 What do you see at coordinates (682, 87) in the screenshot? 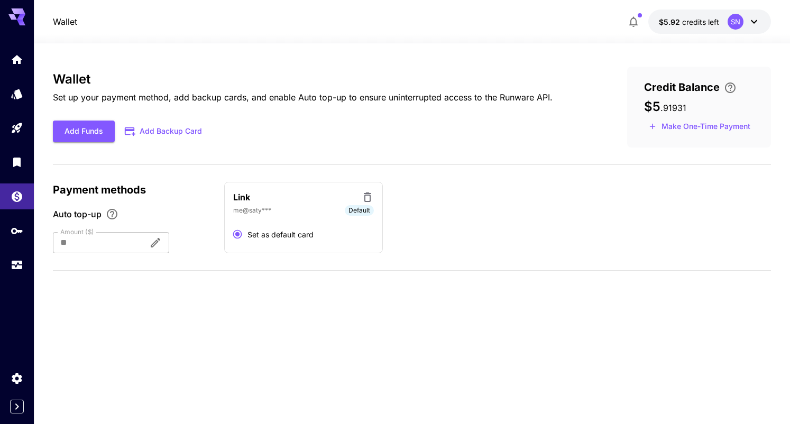
I see `span: Credit Balance` at bounding box center [682, 87].